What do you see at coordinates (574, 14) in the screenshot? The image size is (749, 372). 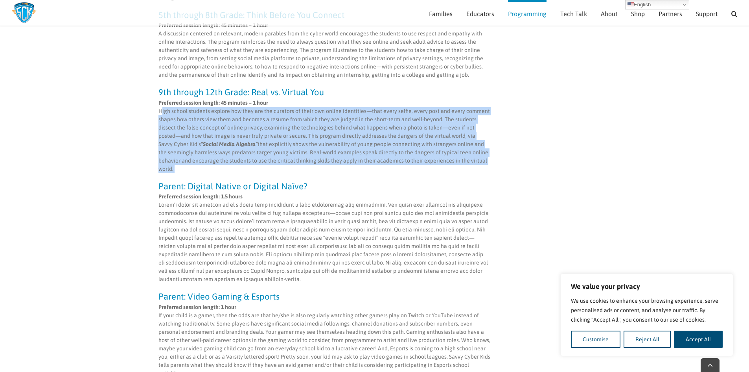 I see `span: Tech Talk` at bounding box center [574, 14].